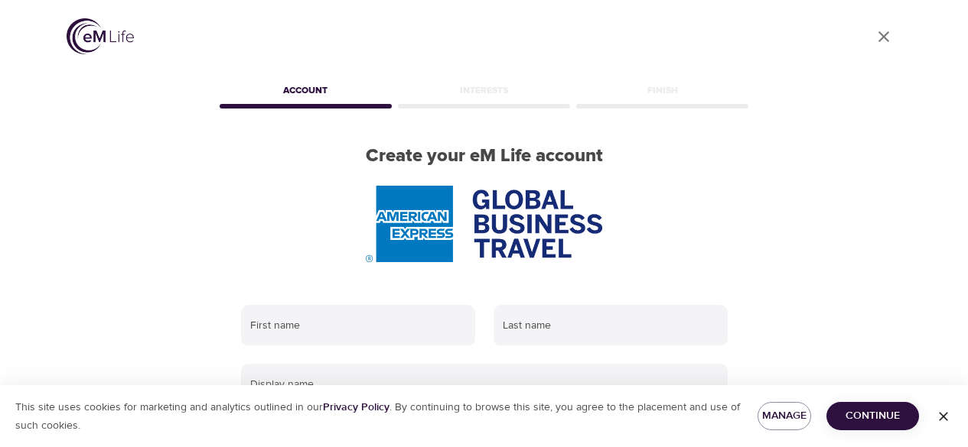 Image resolution: width=968 pixels, height=447 pixels. Describe the element at coordinates (784, 416) in the screenshot. I see `button: Manage` at that location.